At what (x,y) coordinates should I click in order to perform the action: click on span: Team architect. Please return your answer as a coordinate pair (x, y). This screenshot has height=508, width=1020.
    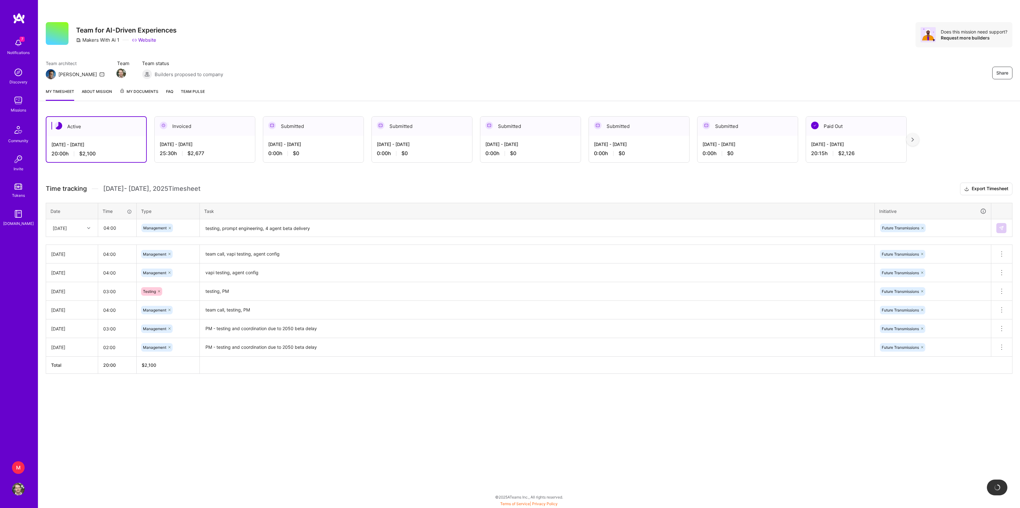
    Looking at the image, I should click on (75, 63).